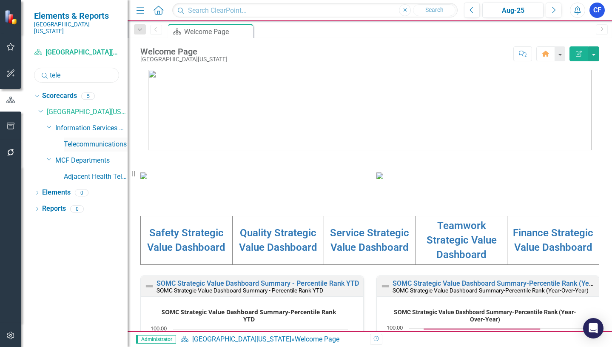 Image resolution: width=612 pixels, height=347 pixels. Describe the element at coordinates (56, 192) in the screenshot. I see `a: Elements` at that location.